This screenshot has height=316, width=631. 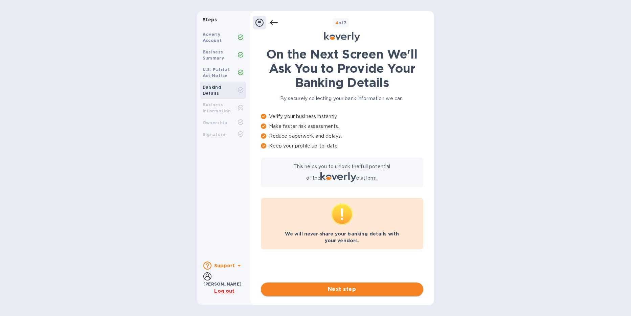 I want to click on p: Keep your profile up-to-date., so click(x=342, y=146).